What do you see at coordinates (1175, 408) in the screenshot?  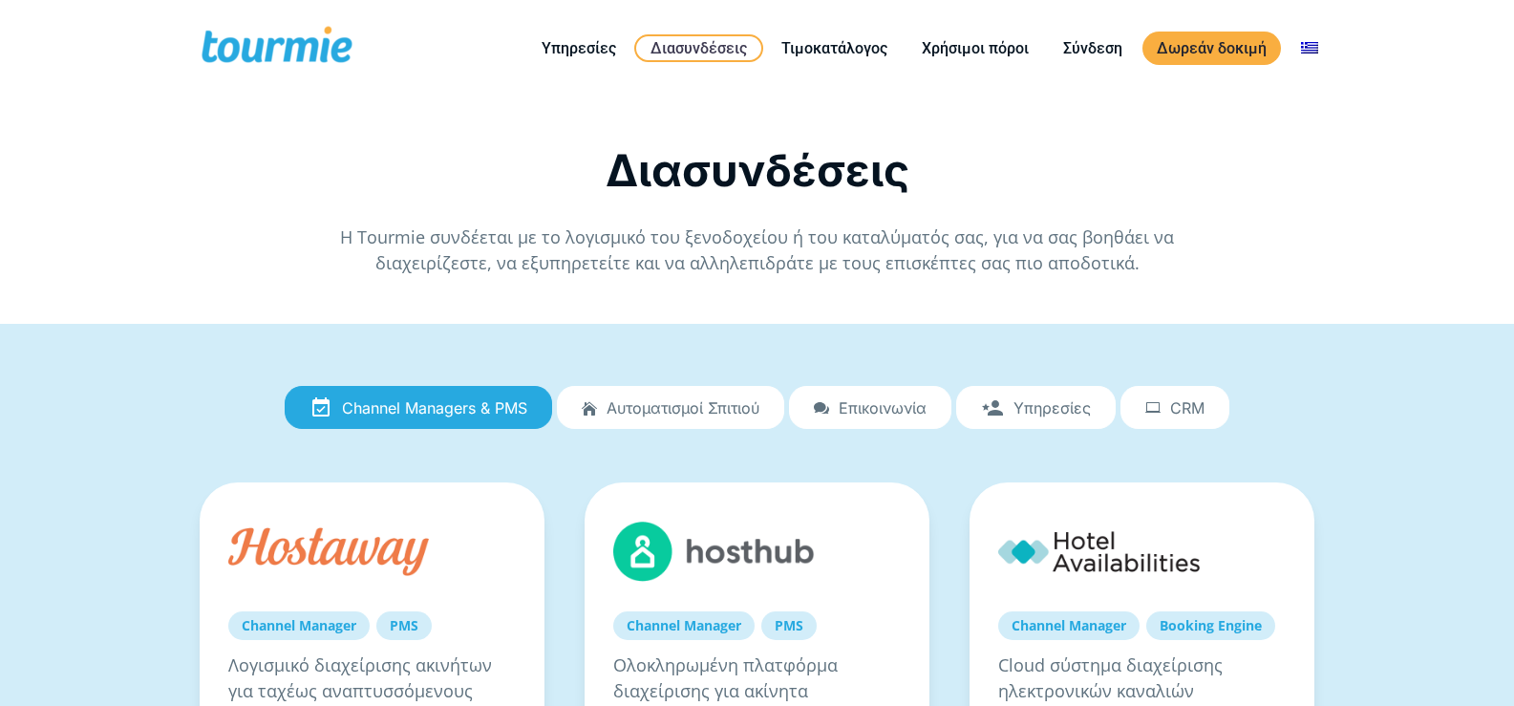 I see `a: CRM` at bounding box center [1175, 408].